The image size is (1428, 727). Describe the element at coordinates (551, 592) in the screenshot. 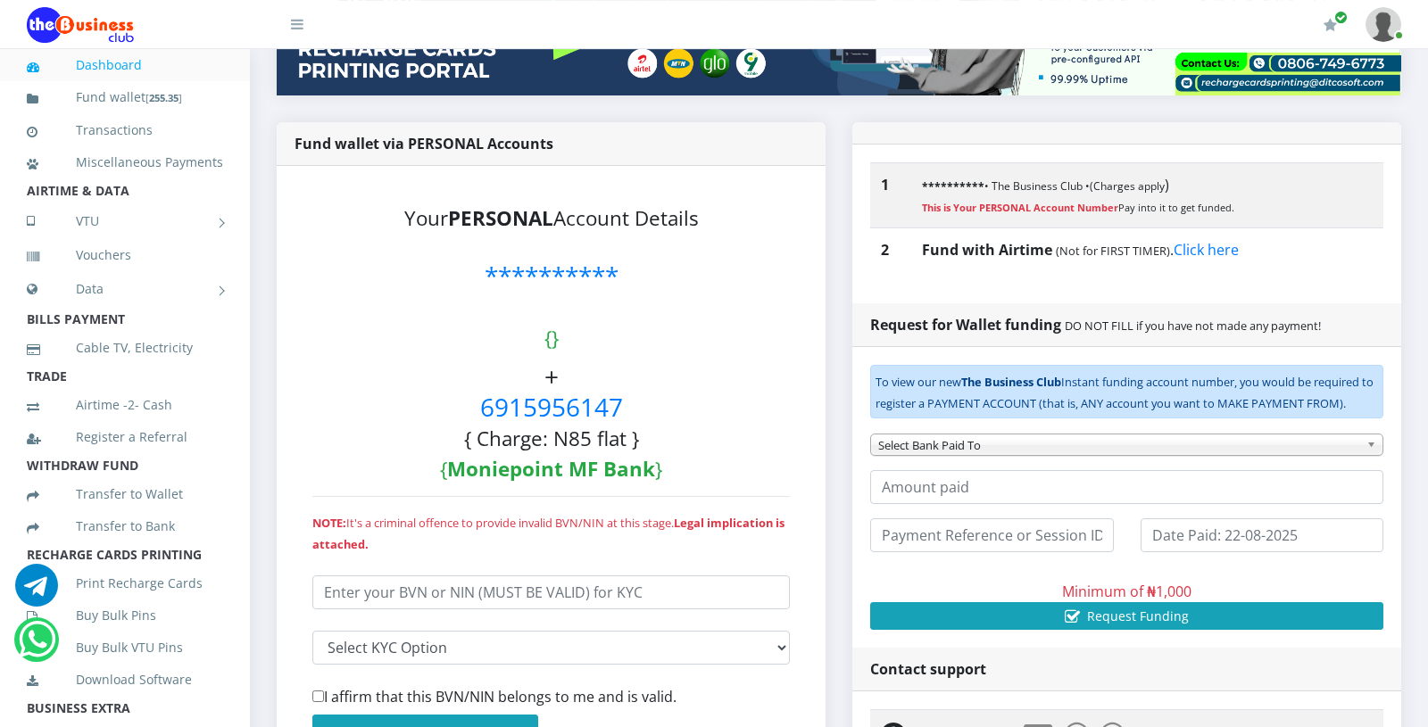

I see `input: Enter your BVN or NIN (MUST BE VALID) for KYC` at that location.